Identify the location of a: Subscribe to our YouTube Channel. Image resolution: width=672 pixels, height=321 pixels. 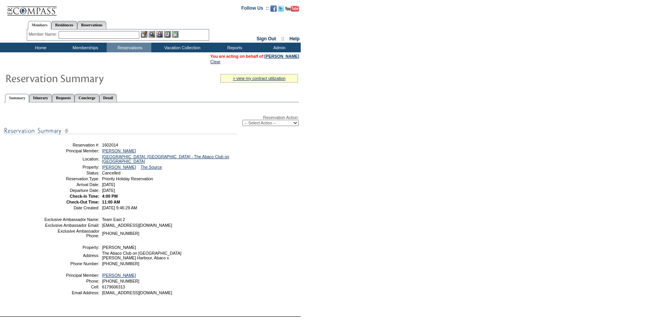
(292, 10).